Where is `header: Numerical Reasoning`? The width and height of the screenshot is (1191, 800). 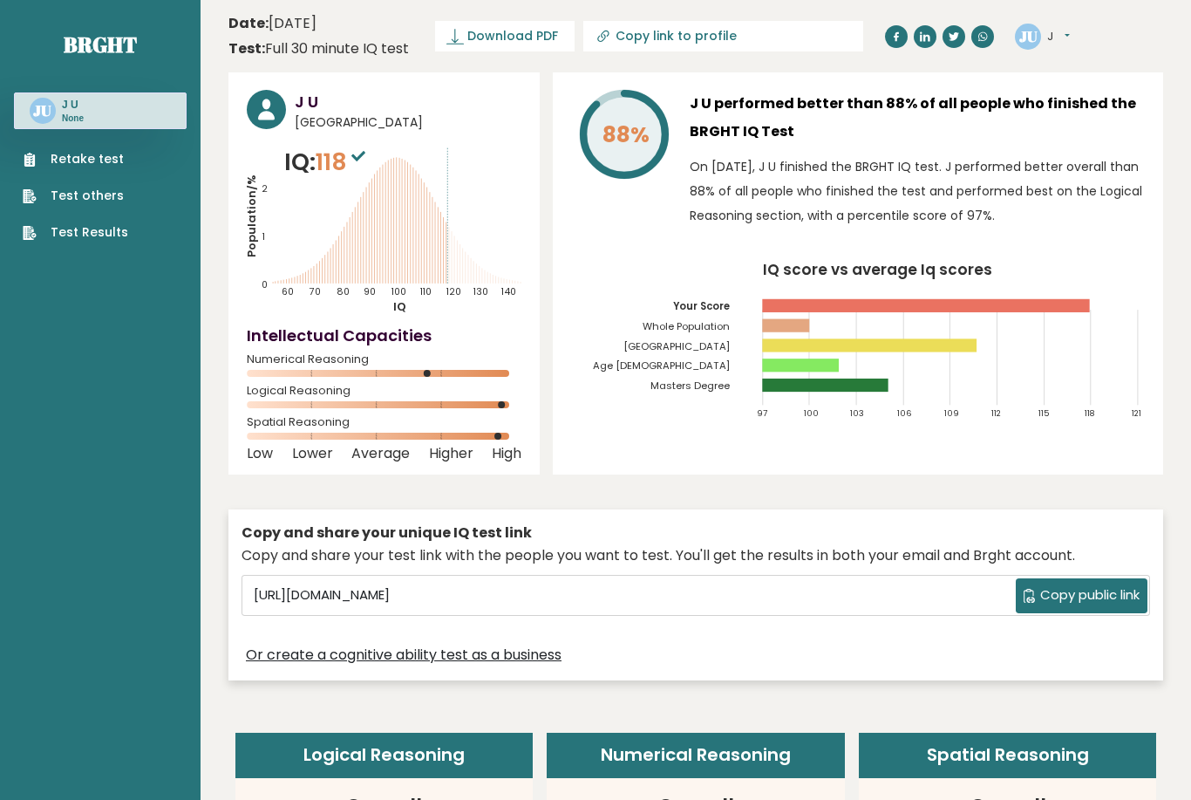
header: Numerical Reasoning is located at coordinates (696, 755).